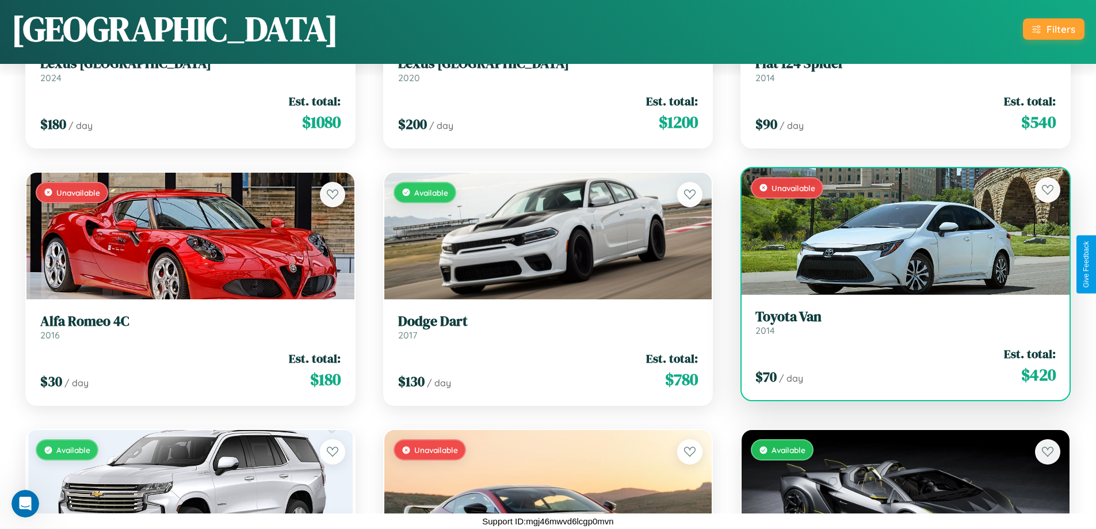 Image resolution: width=1096 pixels, height=529 pixels. I want to click on span: 2017, so click(407, 335).